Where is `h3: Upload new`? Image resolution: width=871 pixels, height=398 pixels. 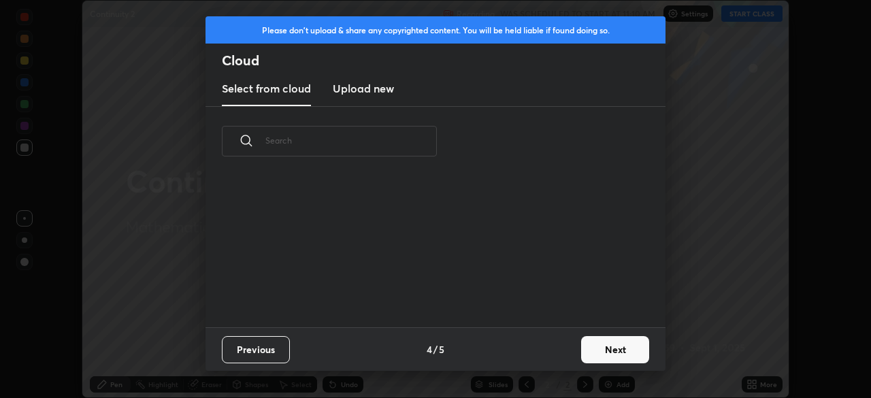 h3: Upload new is located at coordinates (364, 89).